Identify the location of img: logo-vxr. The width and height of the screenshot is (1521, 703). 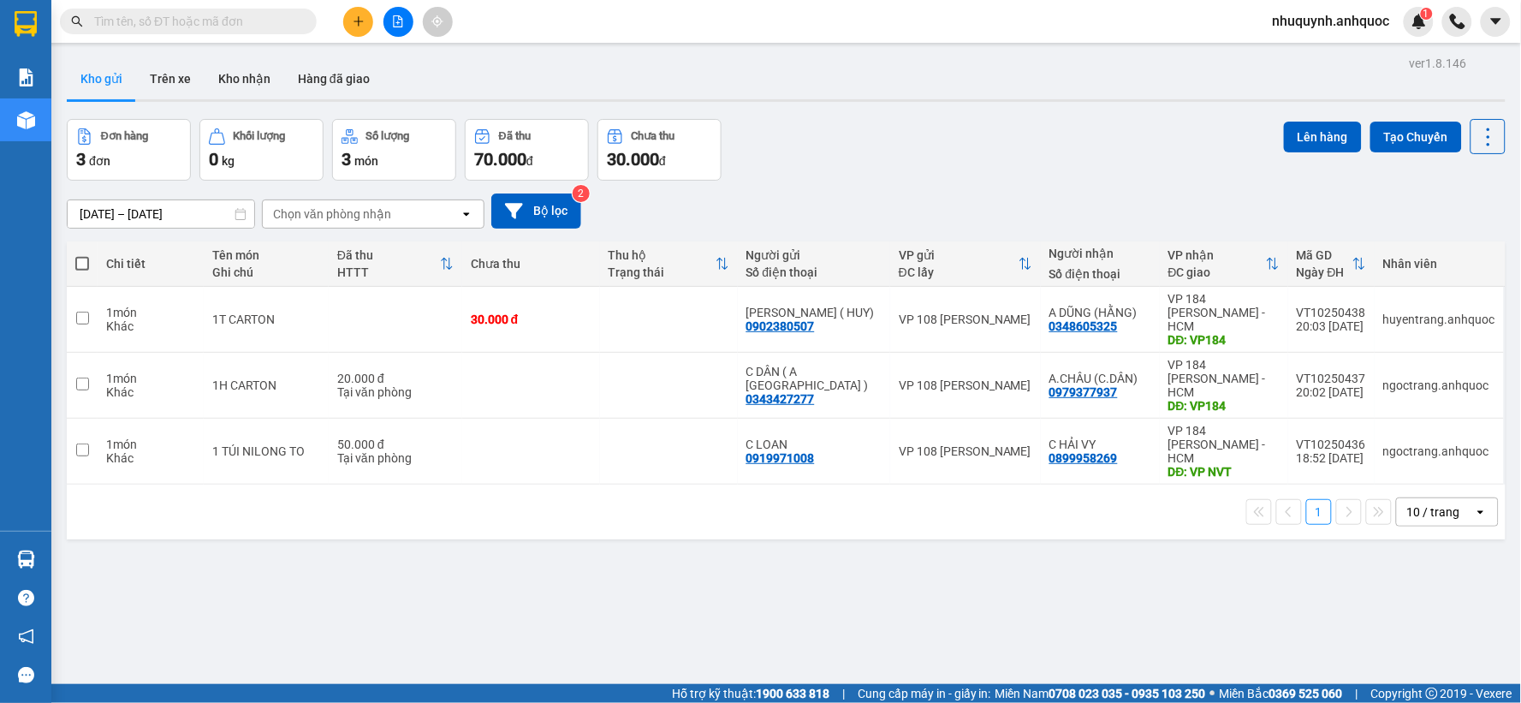
(26, 24).